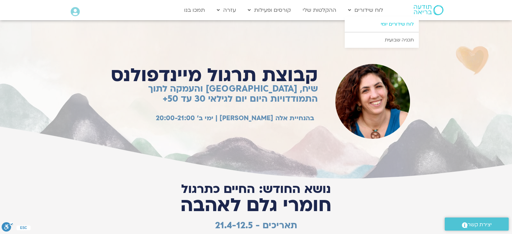 This screenshot has height=234, width=512. What do you see at coordinates (256, 205) in the screenshot?
I see `h2: חומרי גלם לאהבה` at bounding box center [256, 205].